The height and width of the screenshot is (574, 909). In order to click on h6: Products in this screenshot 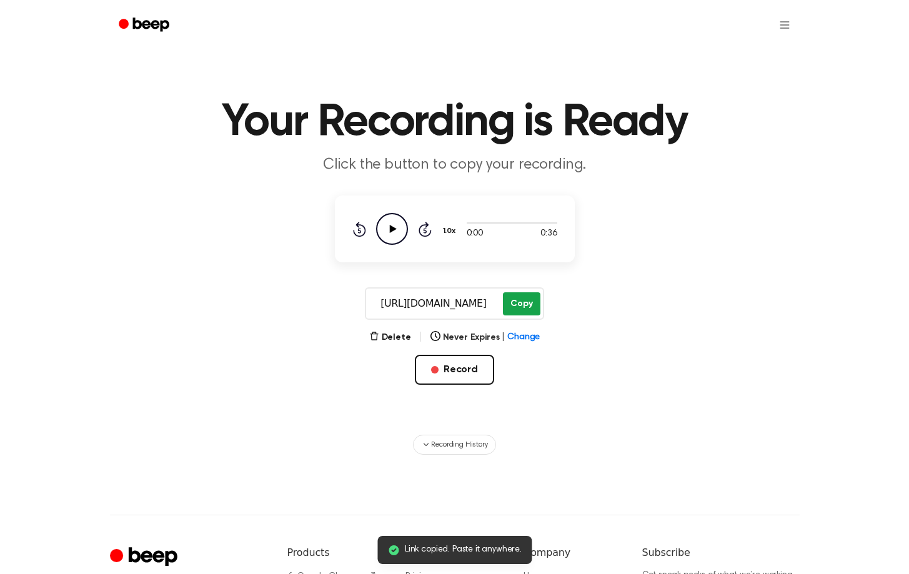, I will do `click(336, 553)`.